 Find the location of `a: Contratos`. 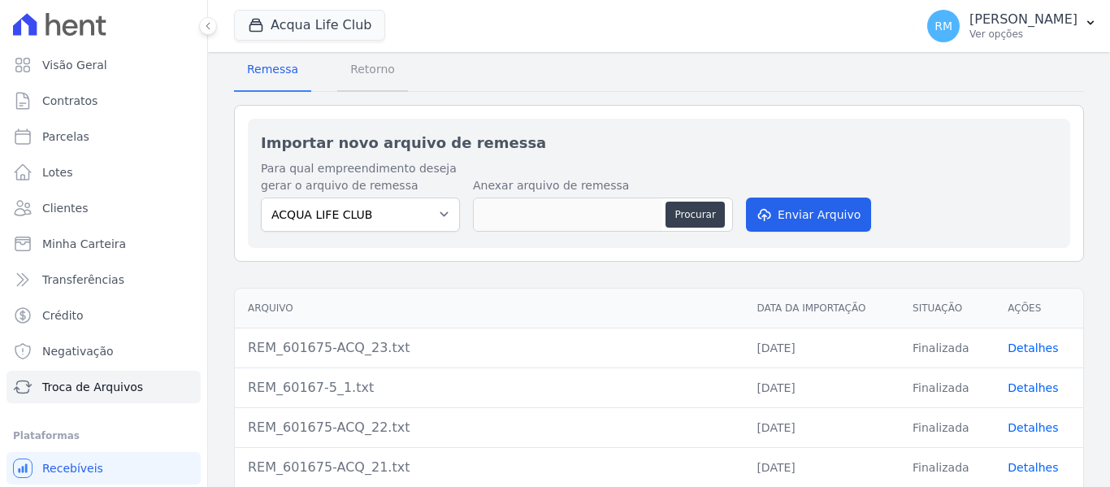

a: Contratos is located at coordinates (103, 101).